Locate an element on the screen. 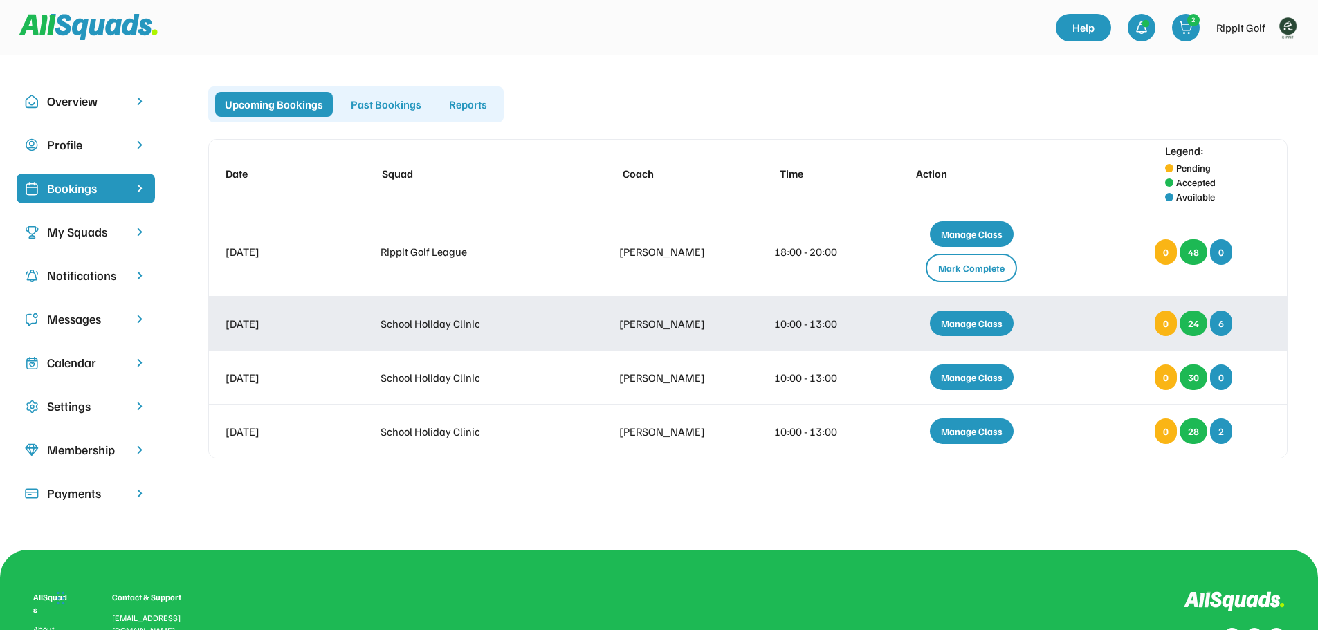  div: Overview is located at coordinates (86, 101).